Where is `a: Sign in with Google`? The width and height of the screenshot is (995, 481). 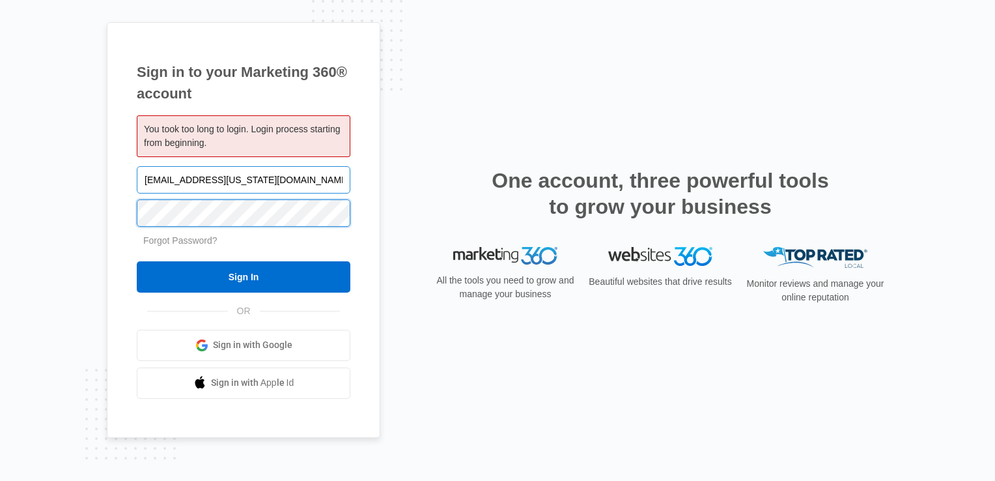
a: Sign in with Google is located at coordinates (244, 345).